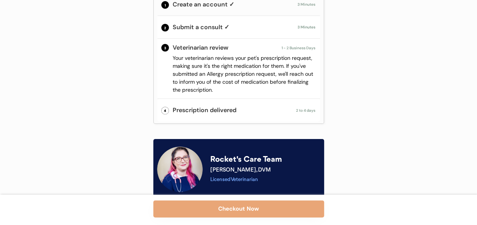  Describe the element at coordinates (229, 27) in the screenshot. I see `div: Submit a consult ✓` at that location.